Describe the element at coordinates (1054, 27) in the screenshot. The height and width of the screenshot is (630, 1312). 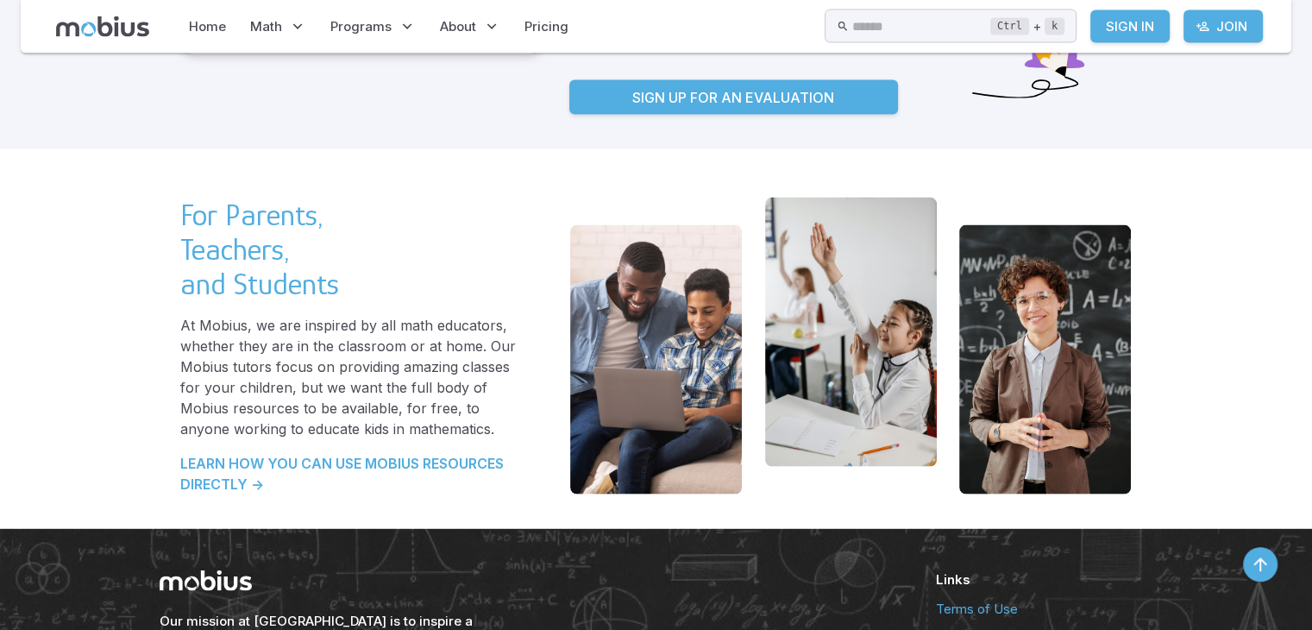
I see `kbd: k` at that location.